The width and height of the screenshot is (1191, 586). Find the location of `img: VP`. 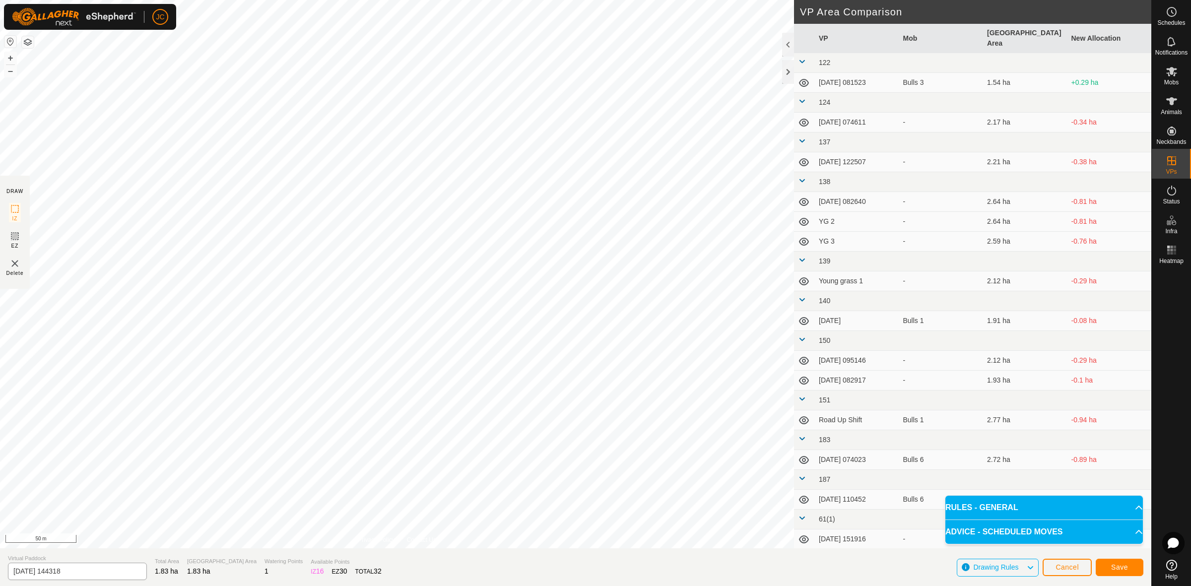

img: VP is located at coordinates (15, 264).